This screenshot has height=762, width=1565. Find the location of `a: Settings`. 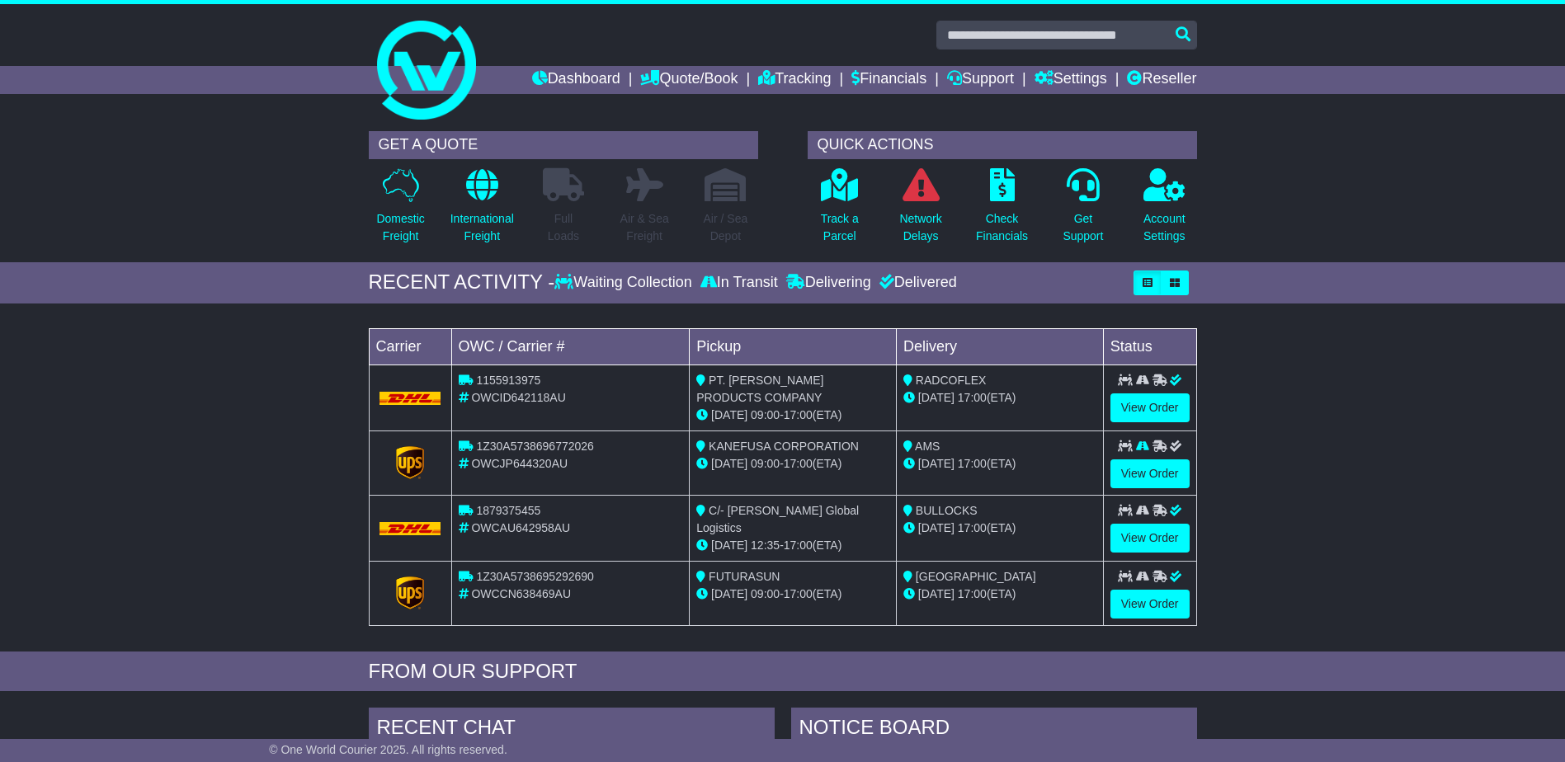

a: Settings is located at coordinates (1071, 80).